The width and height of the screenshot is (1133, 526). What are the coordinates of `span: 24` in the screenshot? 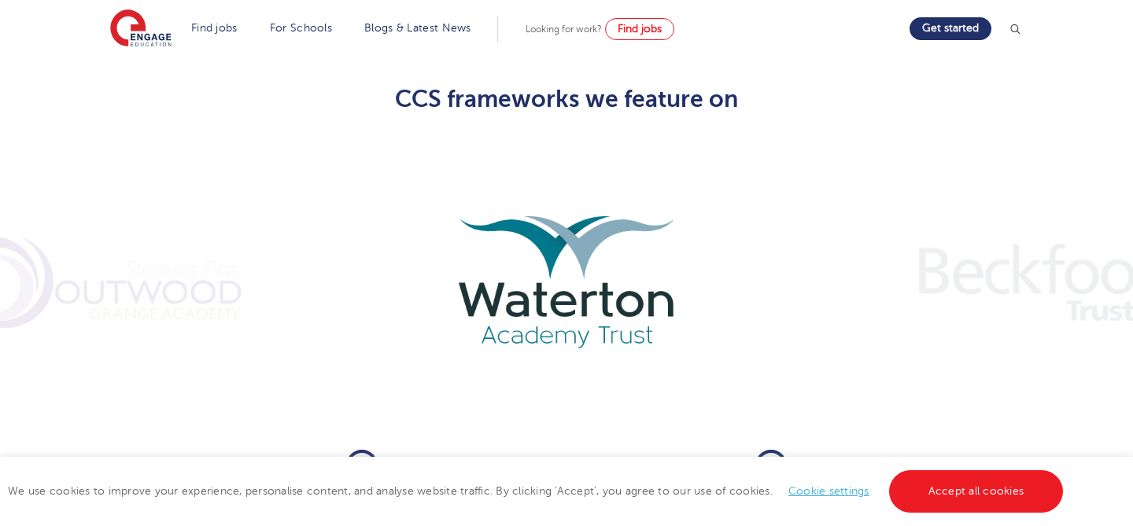 It's located at (584, 465).